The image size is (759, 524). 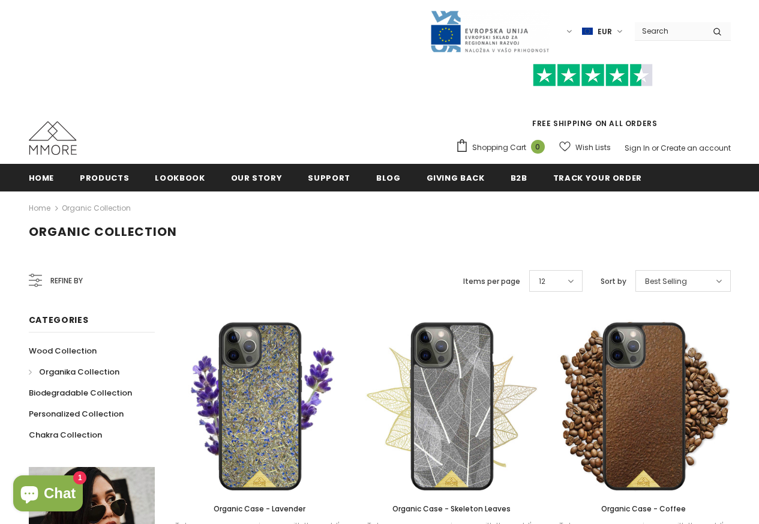 I want to click on a: B2B, so click(x=519, y=177).